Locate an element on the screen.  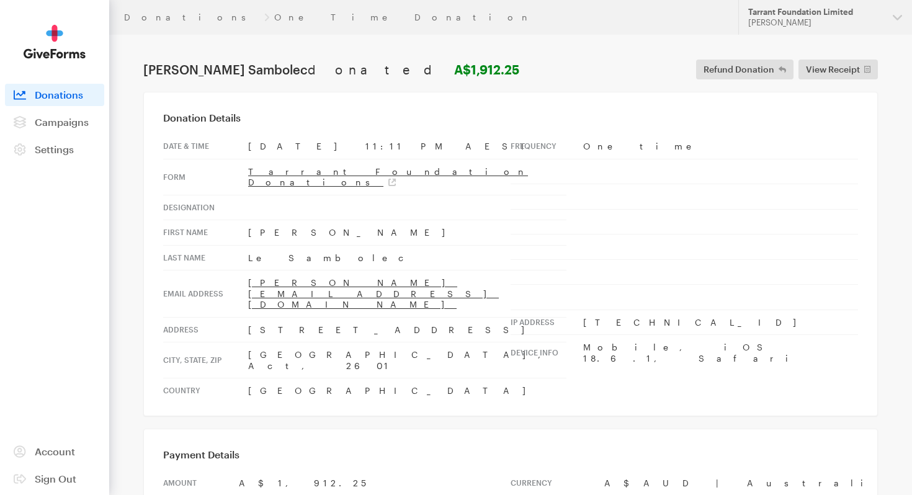
div: Tarrant Foundation Limited is located at coordinates (815, 12).